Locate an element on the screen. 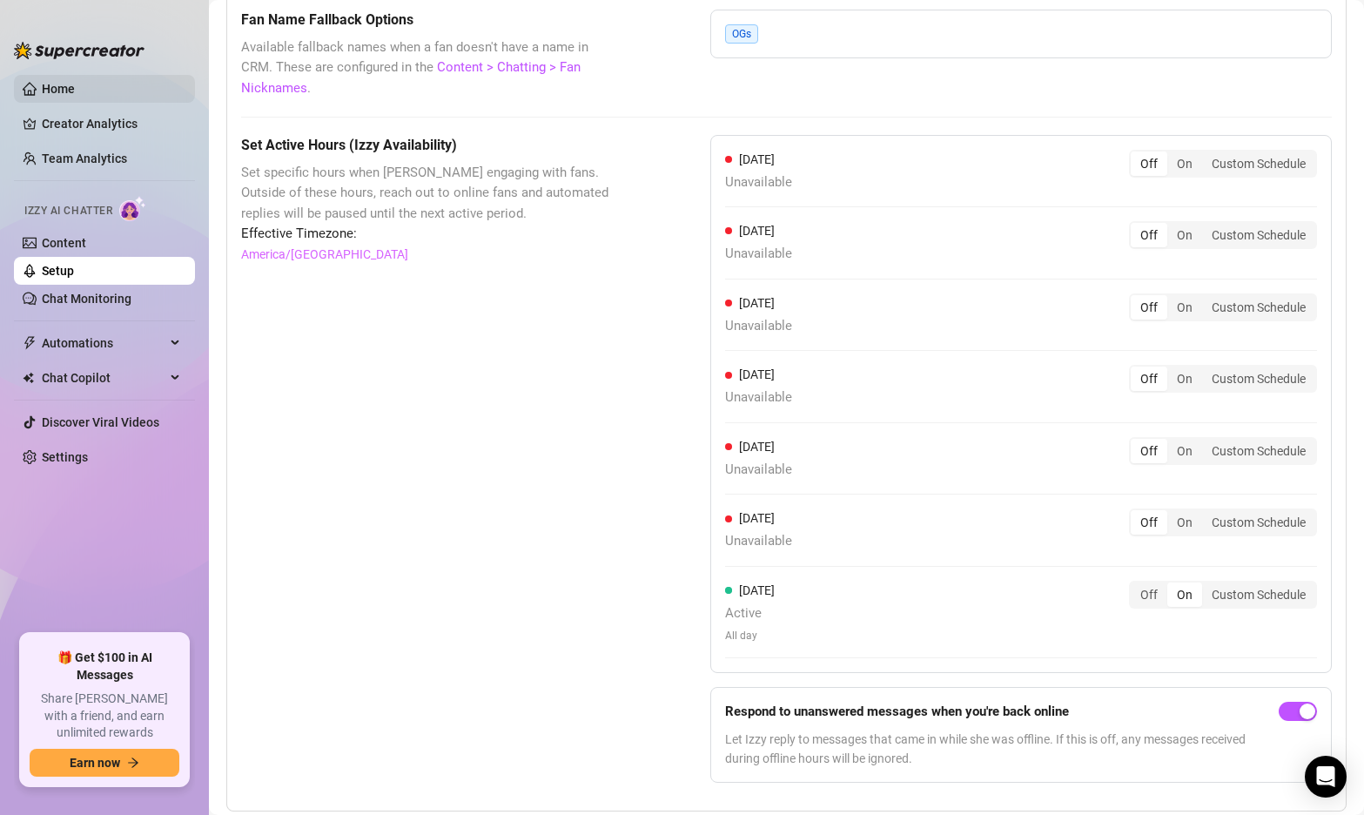  strong: Respond to unanswered messages when you're back online is located at coordinates (896, 711).